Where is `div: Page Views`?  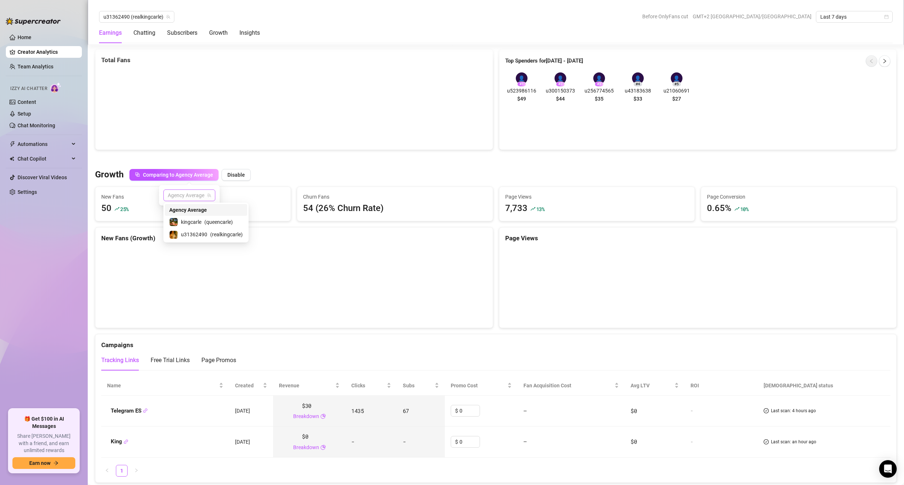 div: Page Views is located at coordinates (698, 238).